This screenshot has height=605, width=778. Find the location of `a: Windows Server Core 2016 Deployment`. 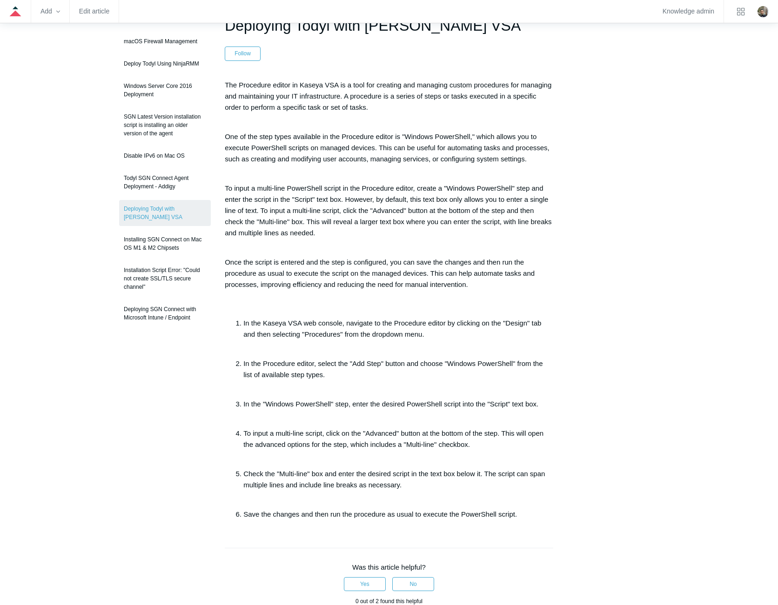

a: Windows Server Core 2016 Deployment is located at coordinates (165, 90).